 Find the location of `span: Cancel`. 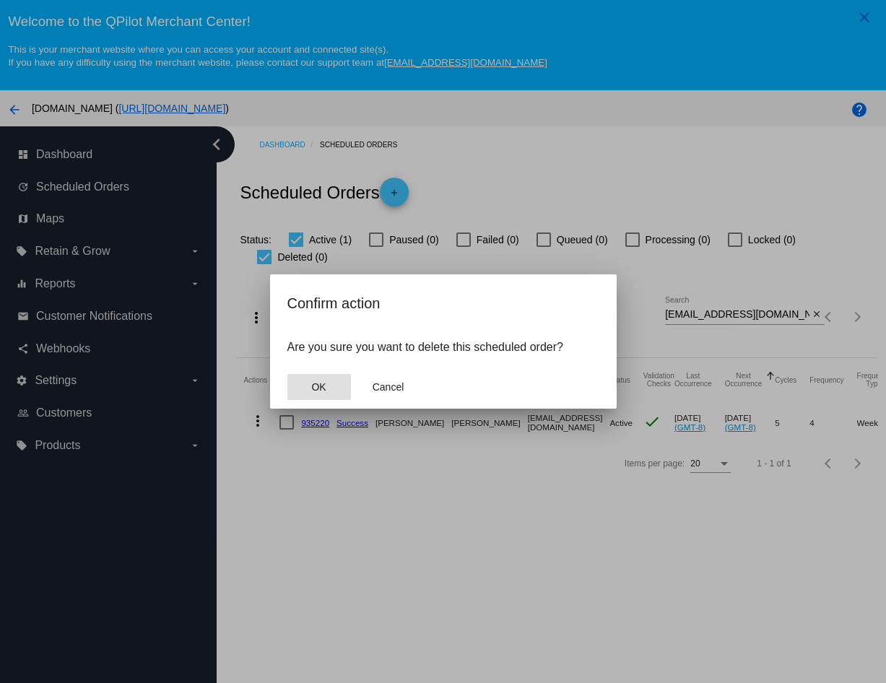

span: Cancel is located at coordinates (389, 387).